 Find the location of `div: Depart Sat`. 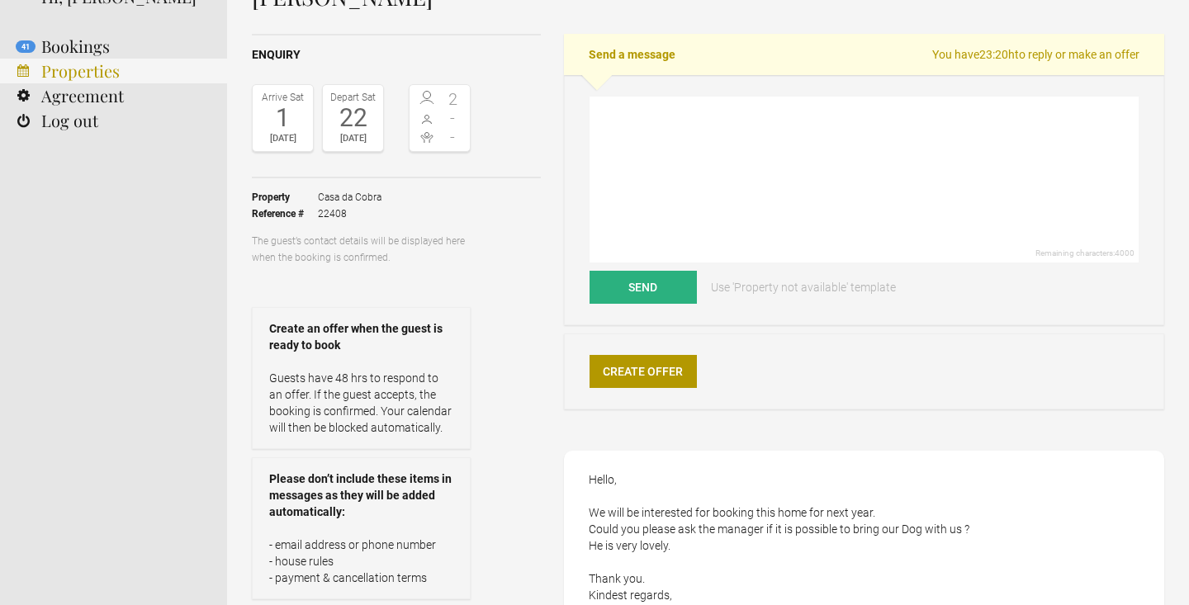

div: Depart Sat is located at coordinates (352, 97).